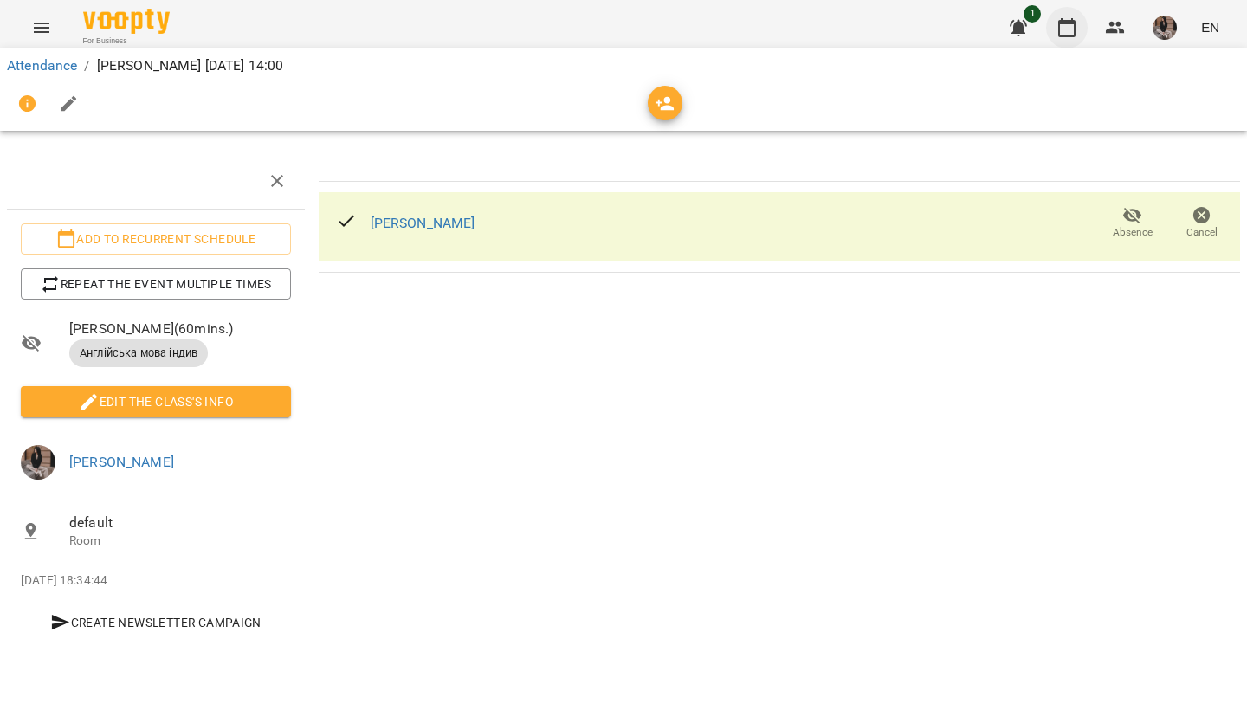 This screenshot has width=1247, height=710. I want to click on span: For Business, so click(126, 41).